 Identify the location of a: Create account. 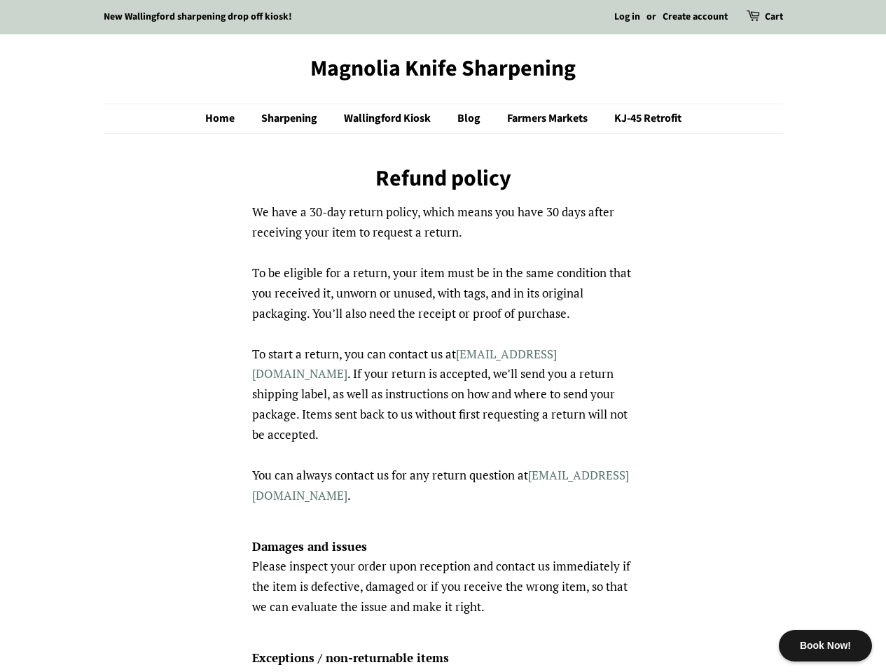
(695, 17).